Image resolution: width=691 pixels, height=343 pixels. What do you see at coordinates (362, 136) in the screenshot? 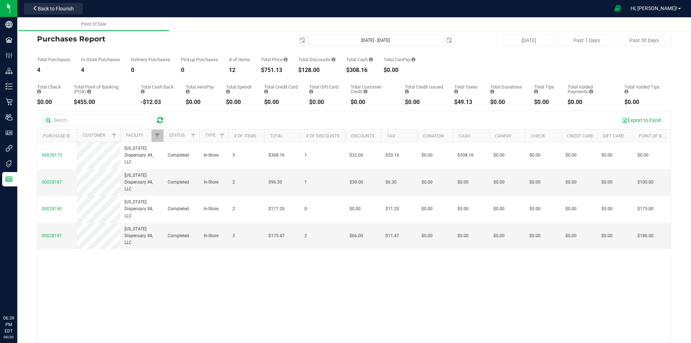
I see `a: Discounts` at bounding box center [362, 136].